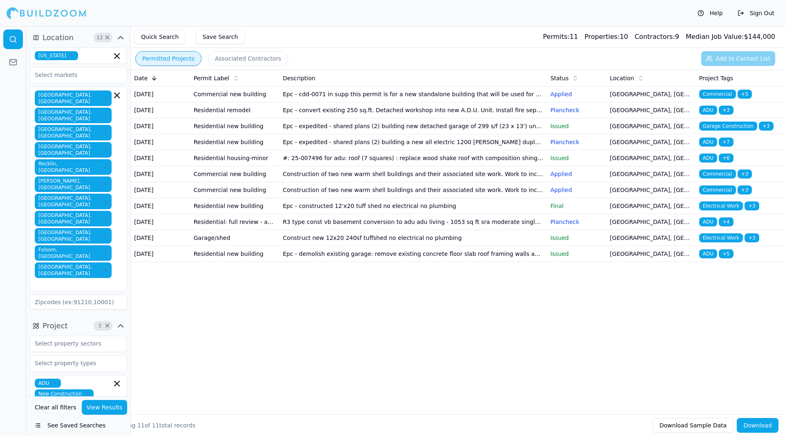 This screenshot has width=785, height=436. I want to click on button: Save Search, so click(220, 37).